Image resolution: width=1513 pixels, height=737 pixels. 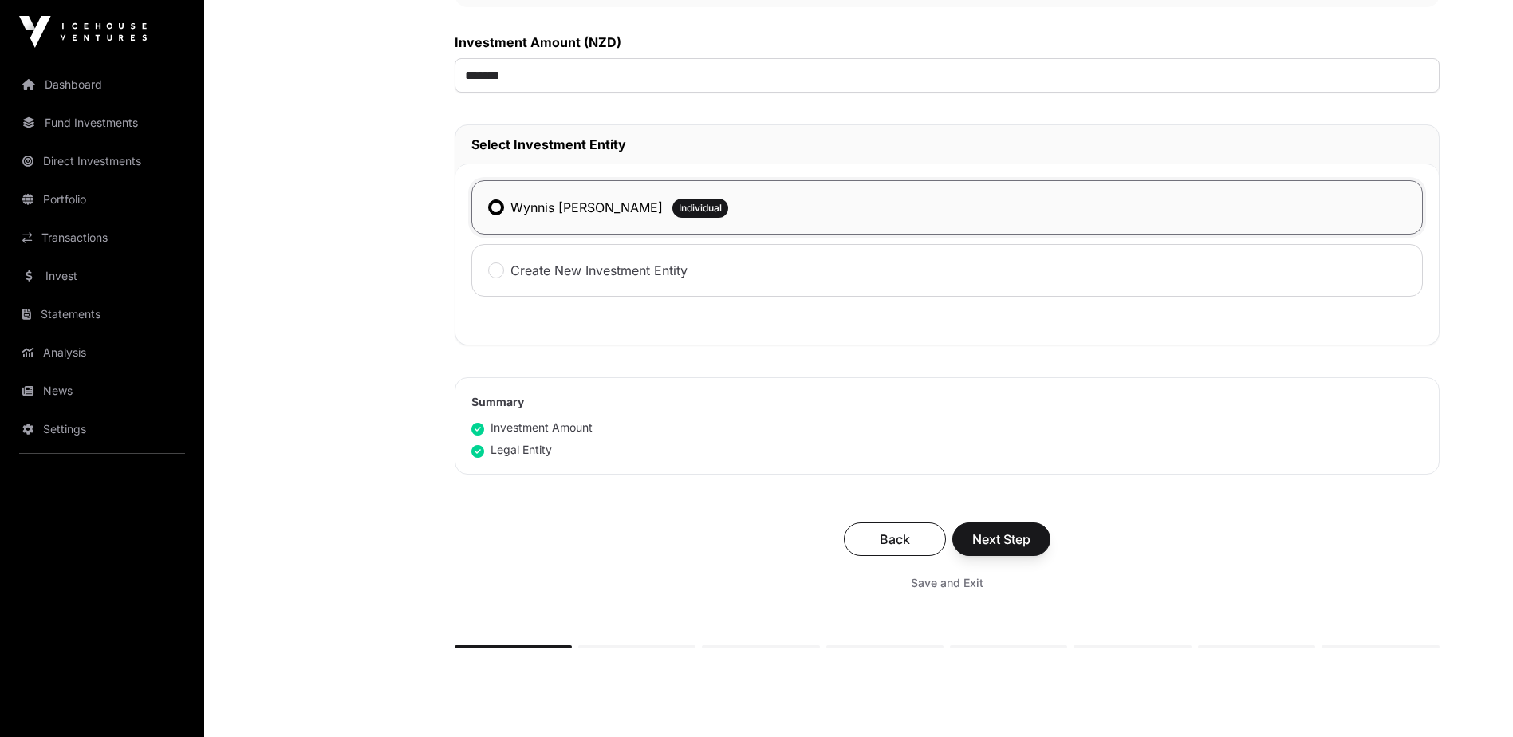 I want to click on span: Back, so click(x=895, y=539).